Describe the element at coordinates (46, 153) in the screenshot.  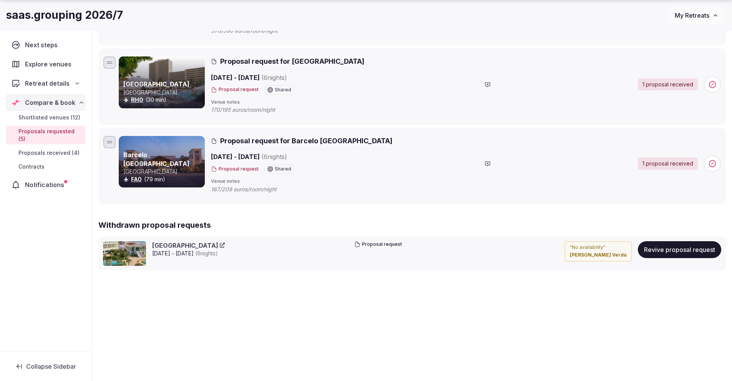
I see `a: Proposals received (4)` at that location.